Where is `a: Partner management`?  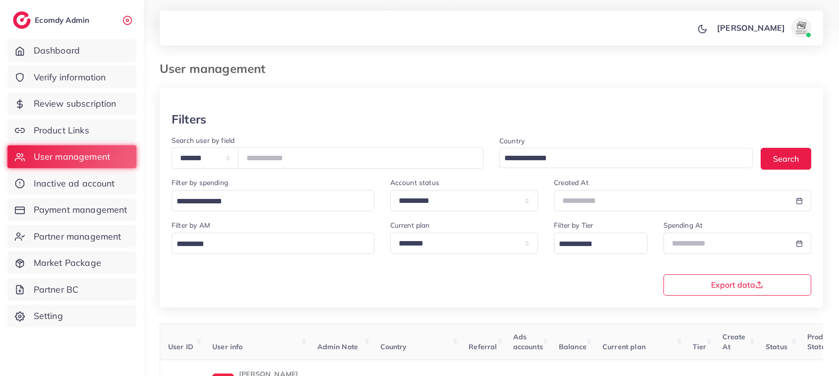 a: Partner management is located at coordinates (72, 237).